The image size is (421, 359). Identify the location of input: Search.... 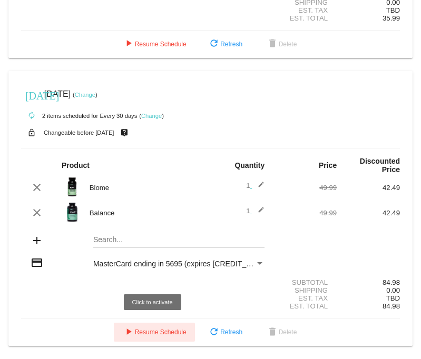
(179, 240).